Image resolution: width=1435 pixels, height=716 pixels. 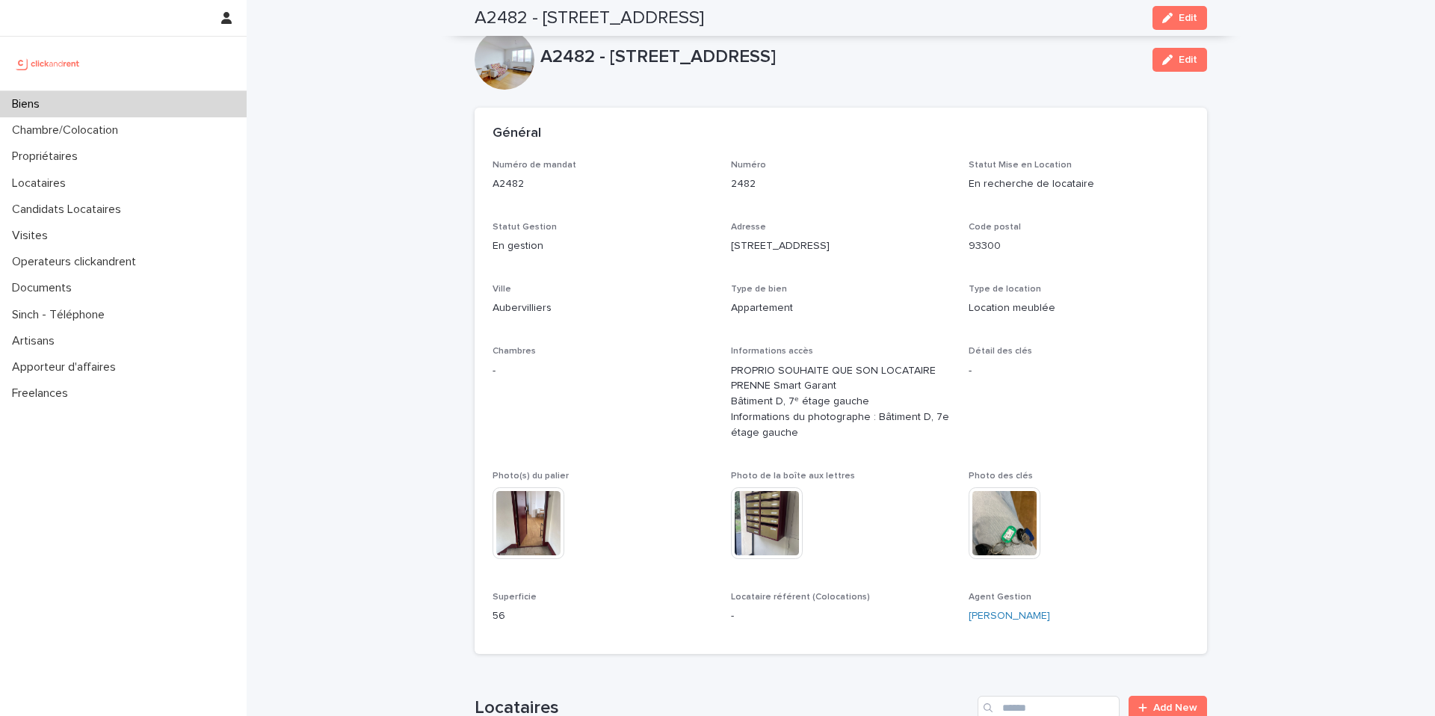 What do you see at coordinates (36, 341) in the screenshot?
I see `p: Artisans` at bounding box center [36, 341].